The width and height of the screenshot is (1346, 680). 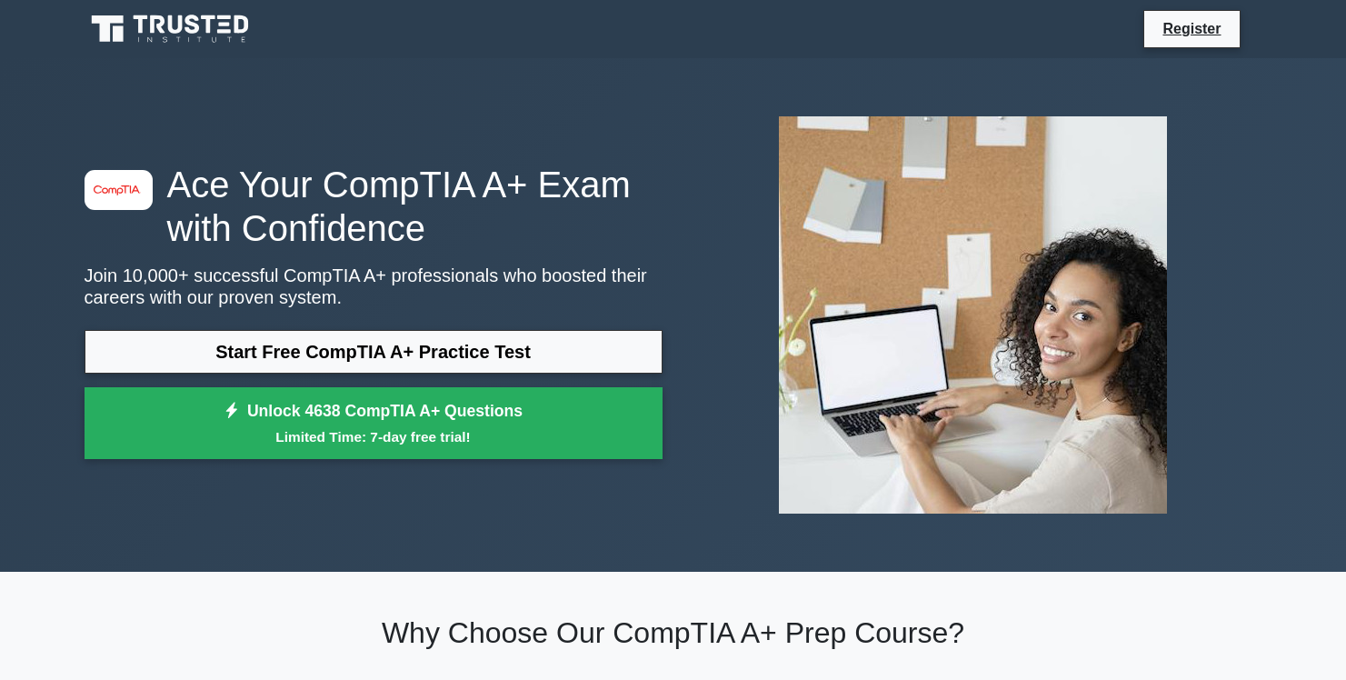 I want to click on a: Register, so click(x=1191, y=28).